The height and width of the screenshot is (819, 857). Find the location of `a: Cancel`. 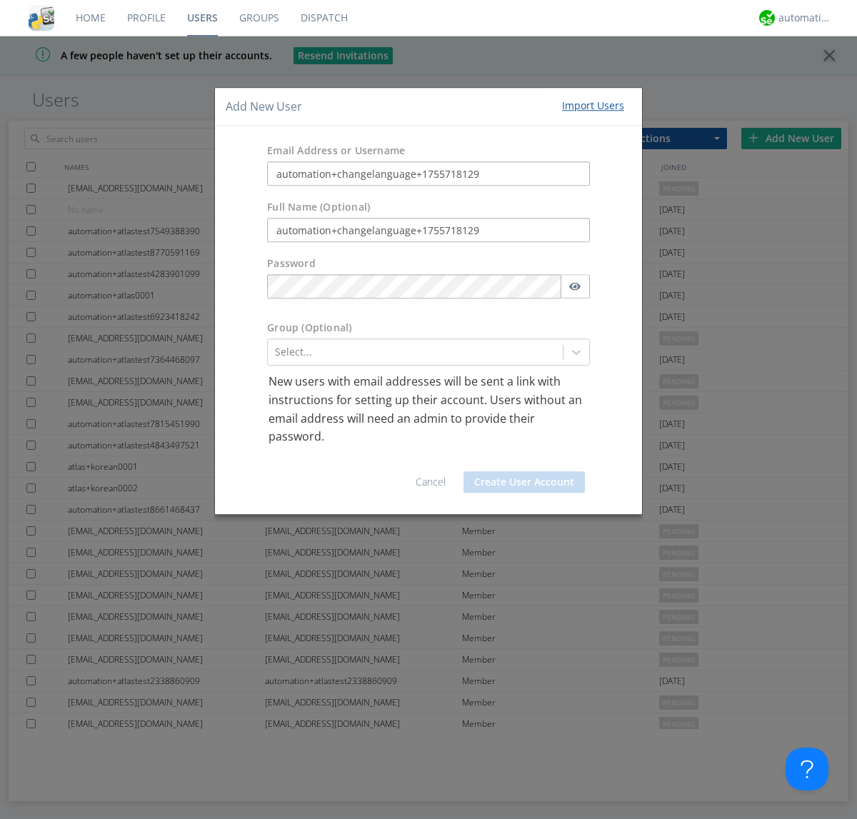

a: Cancel is located at coordinates (431, 481).